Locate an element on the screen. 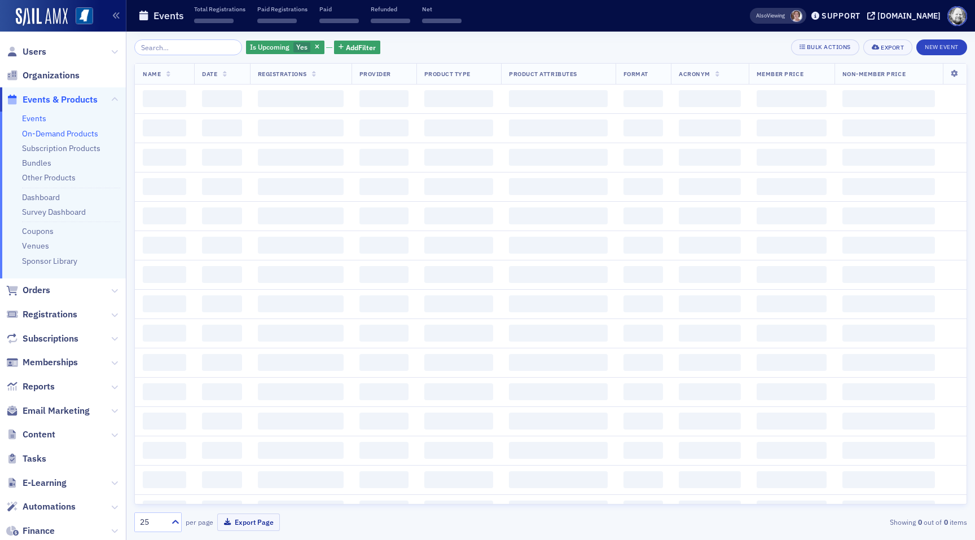 The width and height of the screenshot is (975, 540). span: Acronym is located at coordinates (694, 74).